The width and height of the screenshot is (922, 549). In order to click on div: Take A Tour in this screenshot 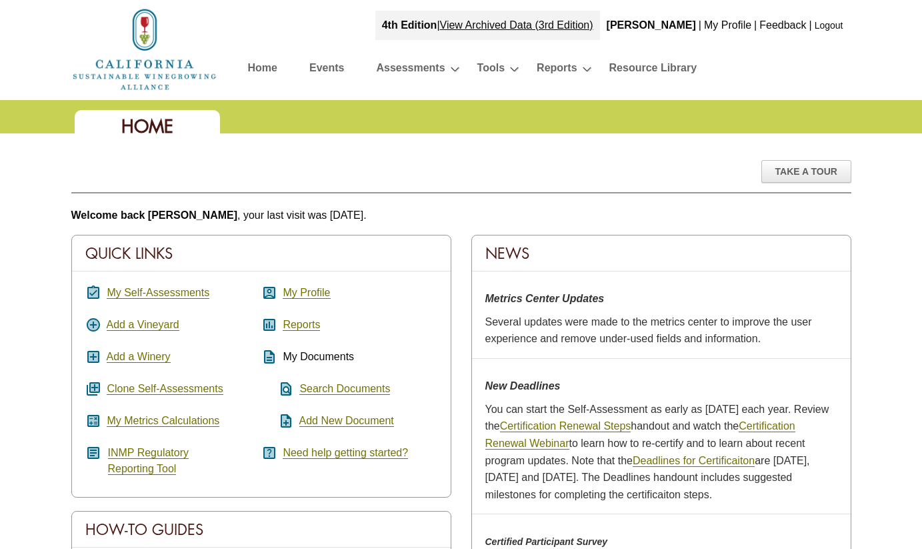, I will do `click(806, 171)`.